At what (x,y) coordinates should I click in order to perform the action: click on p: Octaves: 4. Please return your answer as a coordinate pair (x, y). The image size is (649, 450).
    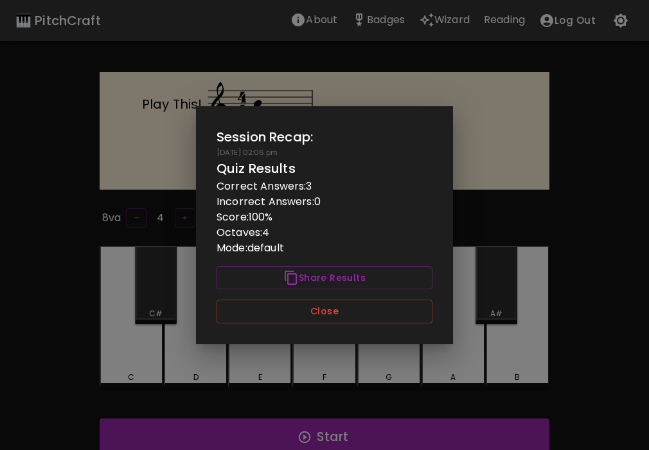
    Looking at the image, I should click on (325, 233).